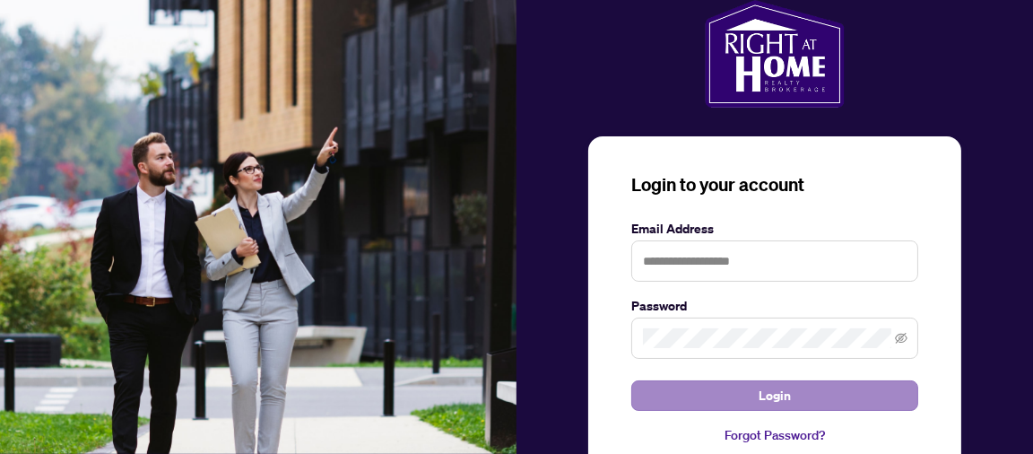 This screenshot has height=454, width=1033. What do you see at coordinates (775, 395) in the screenshot?
I see `span: Login` at bounding box center [775, 395].